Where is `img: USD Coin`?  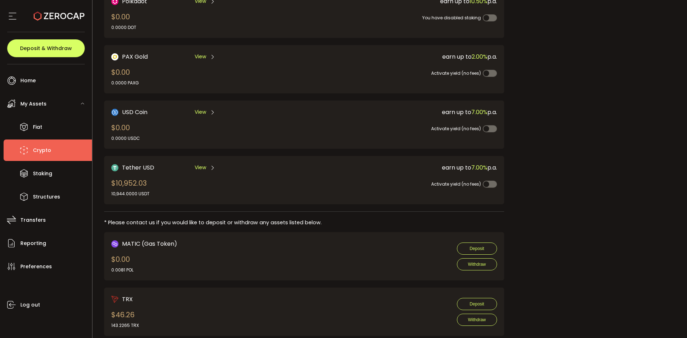
img: USD Coin is located at coordinates (115, 112).